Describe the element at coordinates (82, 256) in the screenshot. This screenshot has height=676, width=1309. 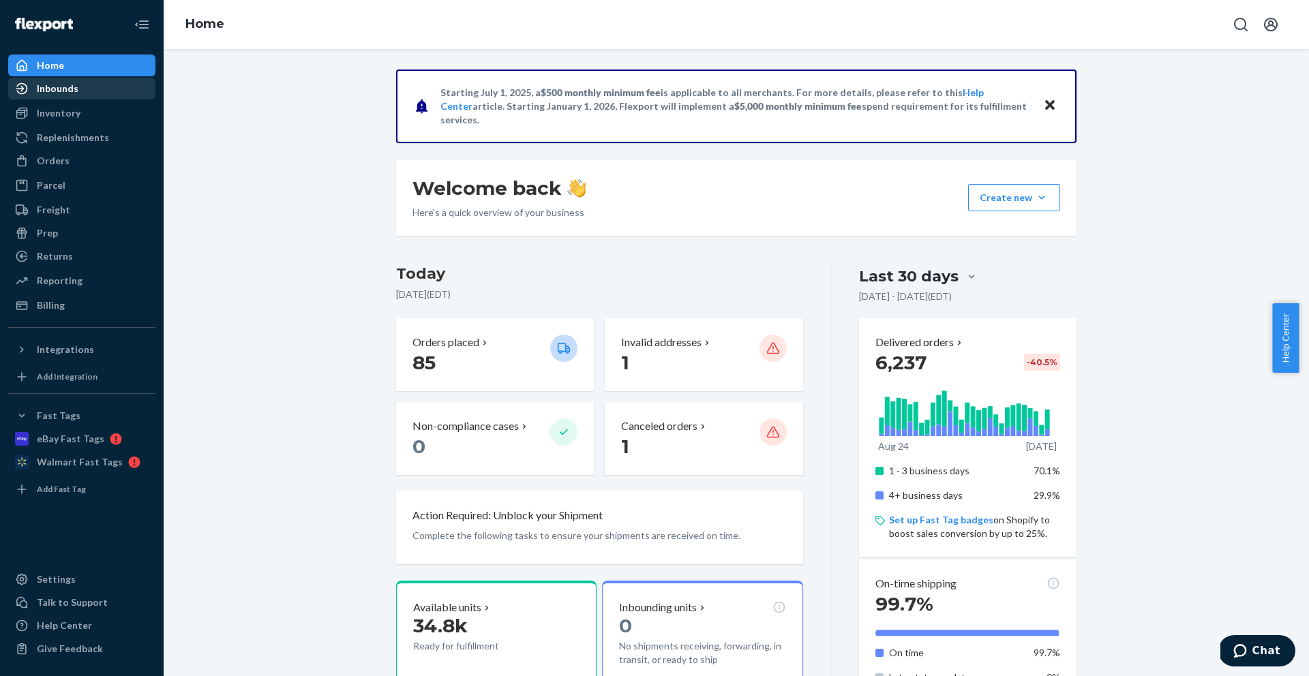
I see `a: Returns` at that location.